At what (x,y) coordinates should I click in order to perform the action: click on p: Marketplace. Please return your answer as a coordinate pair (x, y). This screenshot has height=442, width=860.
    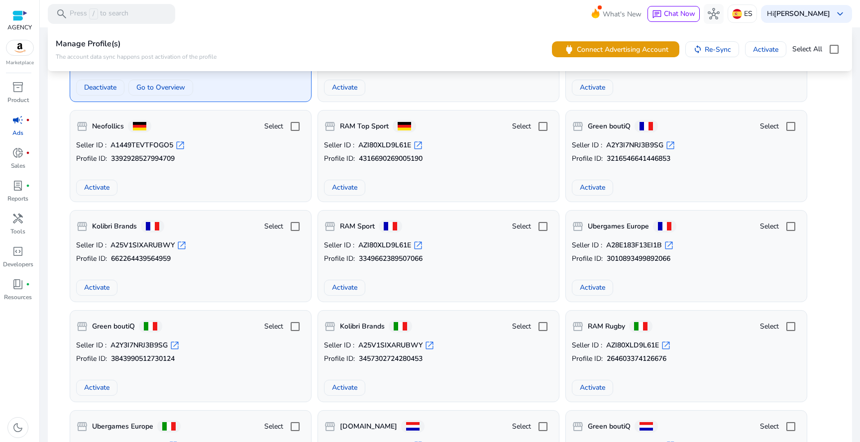
    Looking at the image, I should click on (20, 63).